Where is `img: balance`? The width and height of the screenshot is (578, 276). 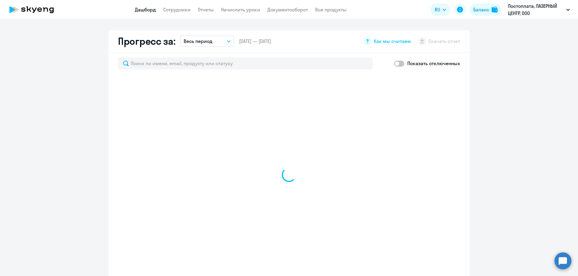
img: balance is located at coordinates (494, 10).